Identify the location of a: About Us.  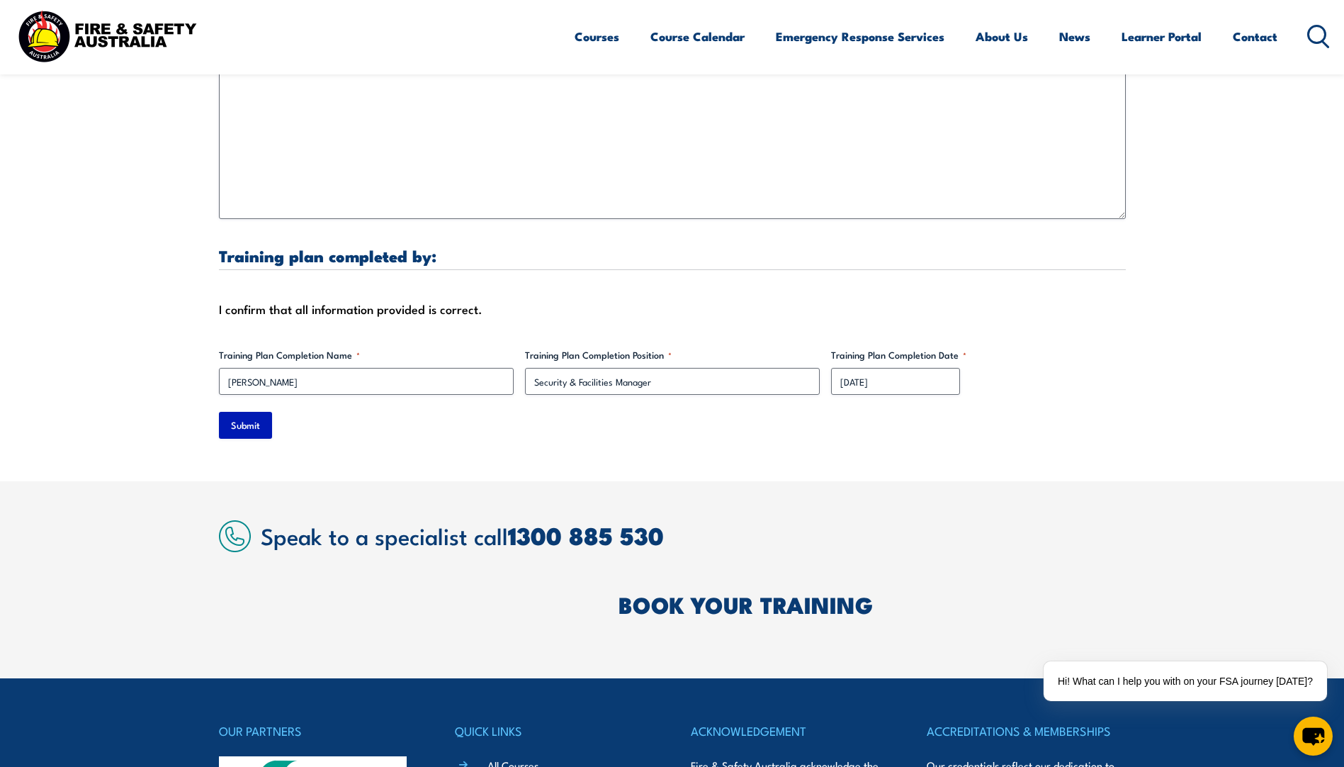
(1002, 36).